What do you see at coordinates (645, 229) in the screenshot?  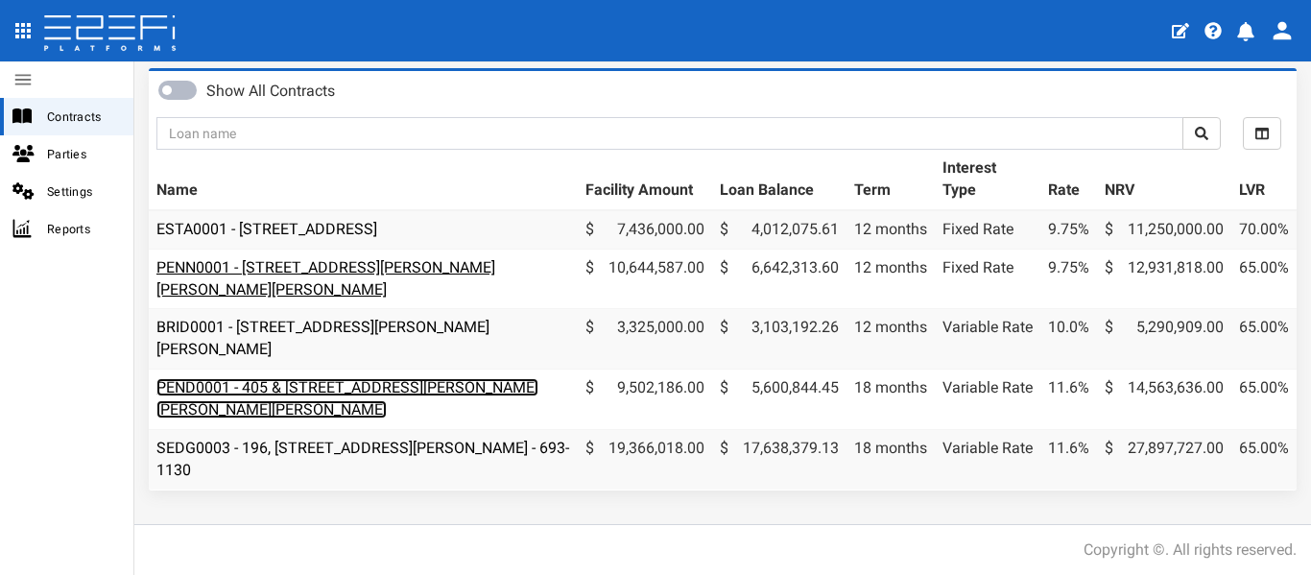 I see `td: 7,436,000.00` at bounding box center [645, 229].